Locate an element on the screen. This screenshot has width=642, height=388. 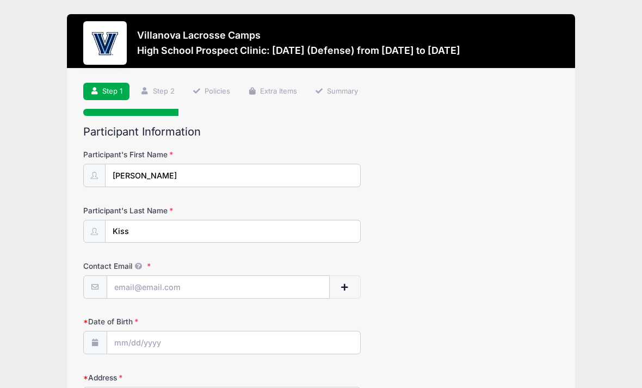
label: Date of Birth is located at coordinates (163, 322).